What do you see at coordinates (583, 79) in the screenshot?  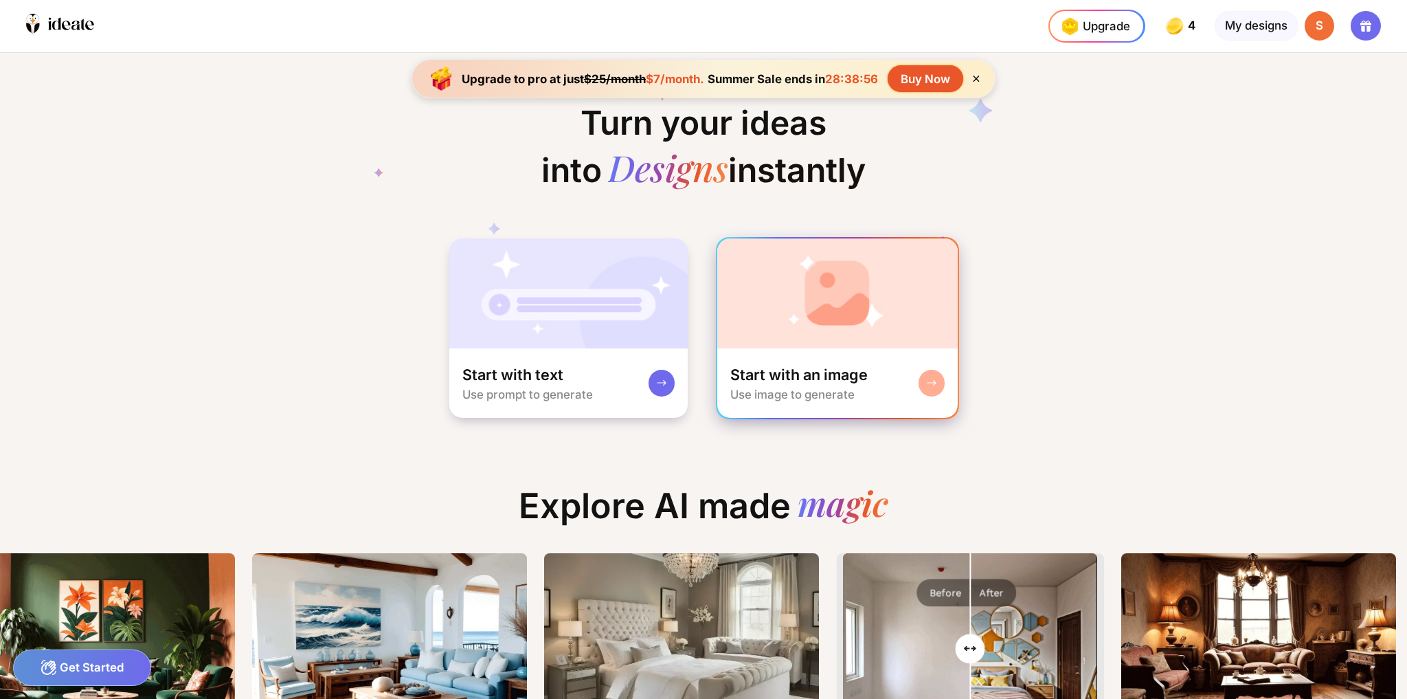 I see `div: Upgrade to pro at just` at bounding box center [583, 79].